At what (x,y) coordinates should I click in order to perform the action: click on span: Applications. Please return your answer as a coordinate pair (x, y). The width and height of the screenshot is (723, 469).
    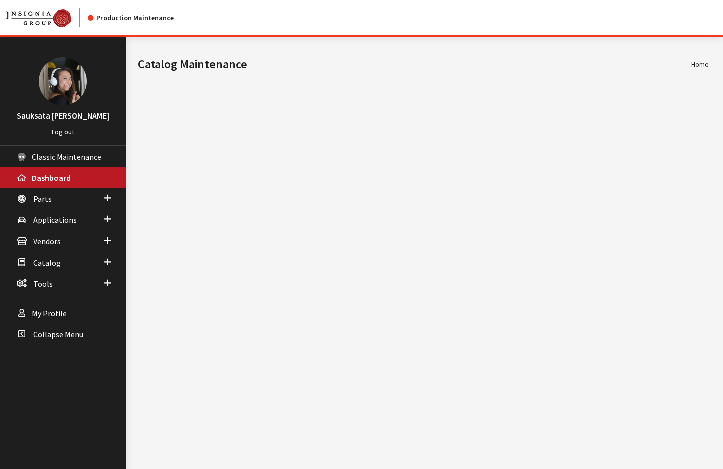
    Looking at the image, I should click on (55, 220).